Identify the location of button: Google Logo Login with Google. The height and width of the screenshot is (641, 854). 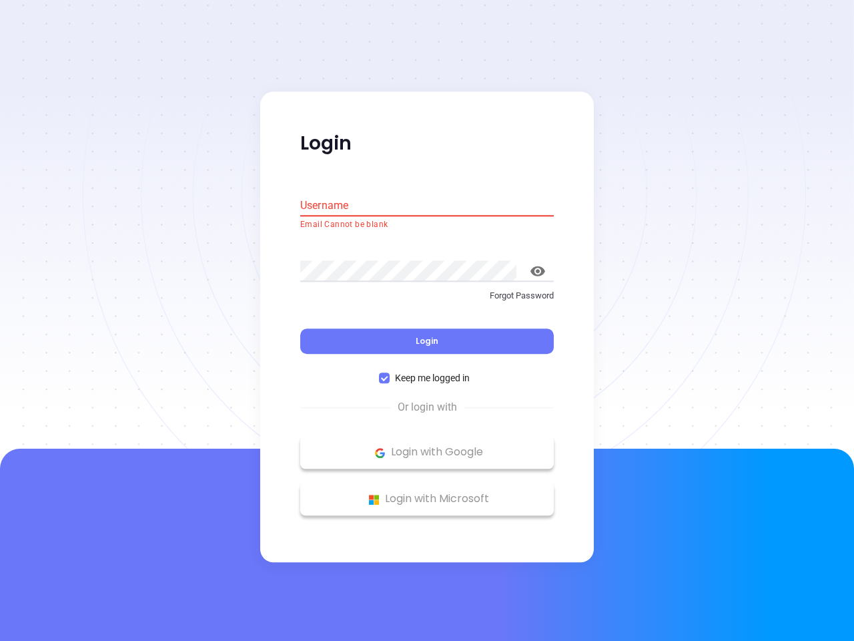
(427, 452).